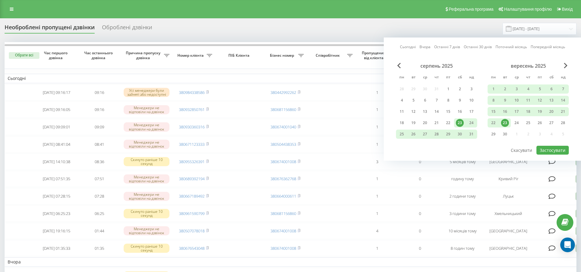 This screenshot has width=581, height=272. Describe the element at coordinates (425, 100) in the screenshot. I see `div: 6` at that location.